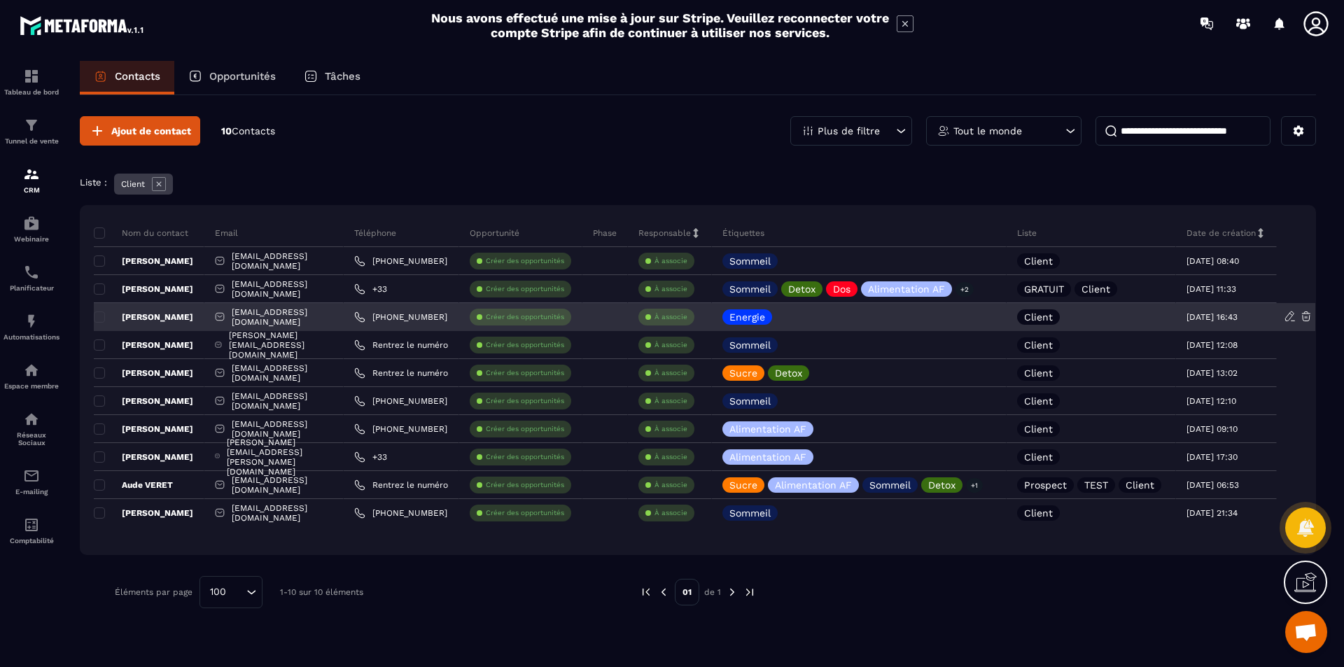  Describe the element at coordinates (1306, 632) in the screenshot. I see `a: Ouvrir le chat` at that location.